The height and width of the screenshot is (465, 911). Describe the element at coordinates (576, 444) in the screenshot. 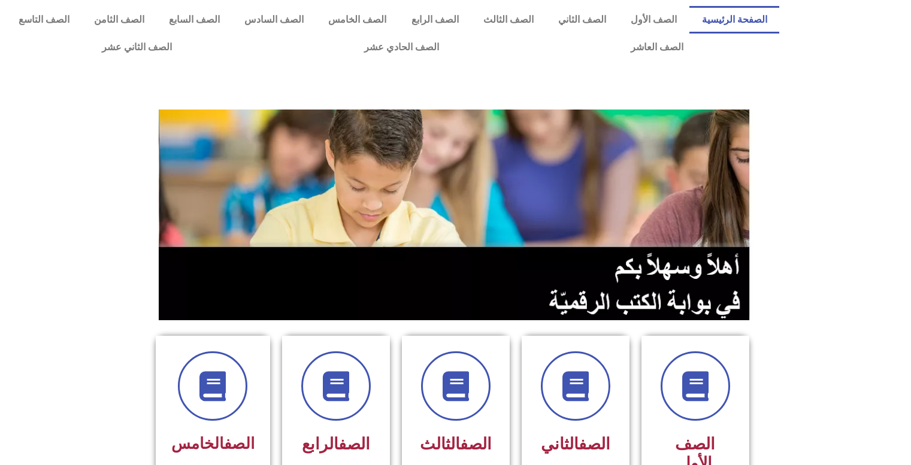

I see `span: الثاني` at that location.